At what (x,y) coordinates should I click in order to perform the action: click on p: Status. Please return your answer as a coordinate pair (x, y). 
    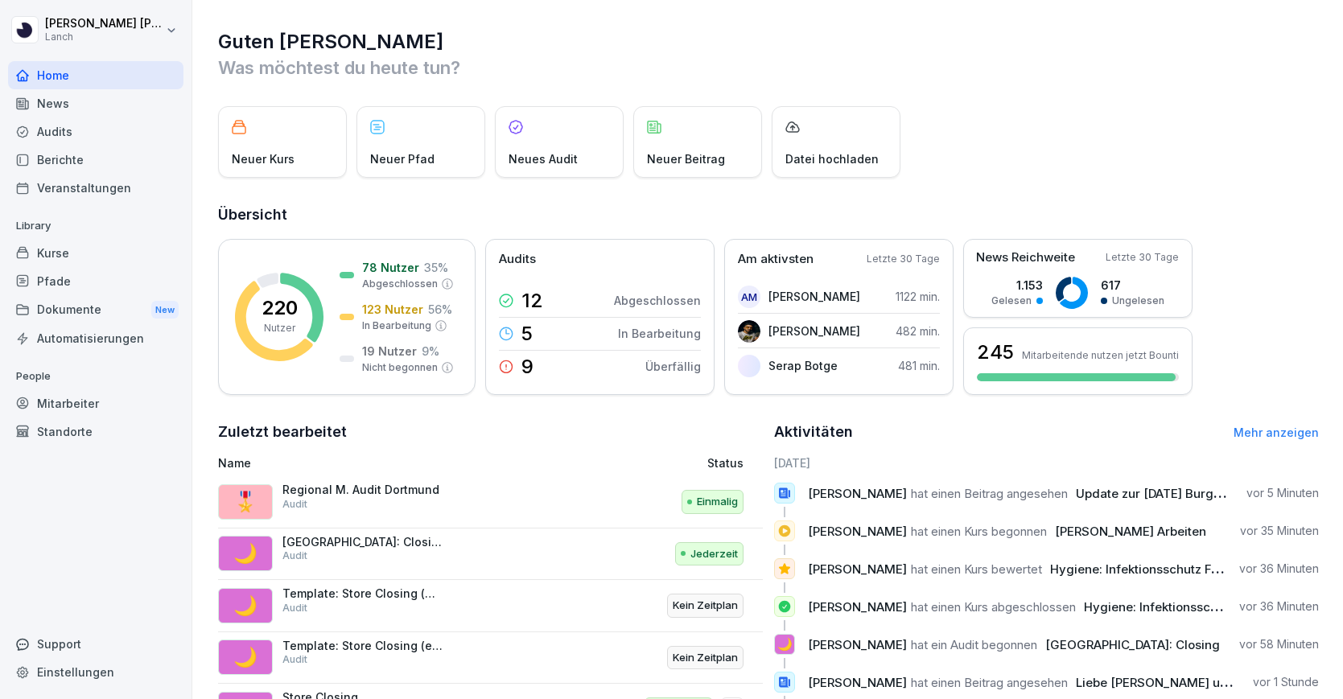
    Looking at the image, I should click on (725, 463).